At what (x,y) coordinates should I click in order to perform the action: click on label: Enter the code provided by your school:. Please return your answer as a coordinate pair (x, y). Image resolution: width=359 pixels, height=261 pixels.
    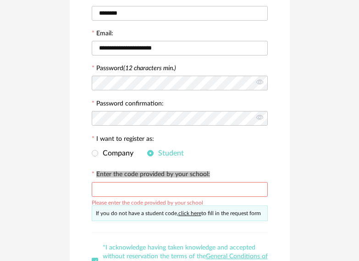
    Looking at the image, I should click on (151, 175).